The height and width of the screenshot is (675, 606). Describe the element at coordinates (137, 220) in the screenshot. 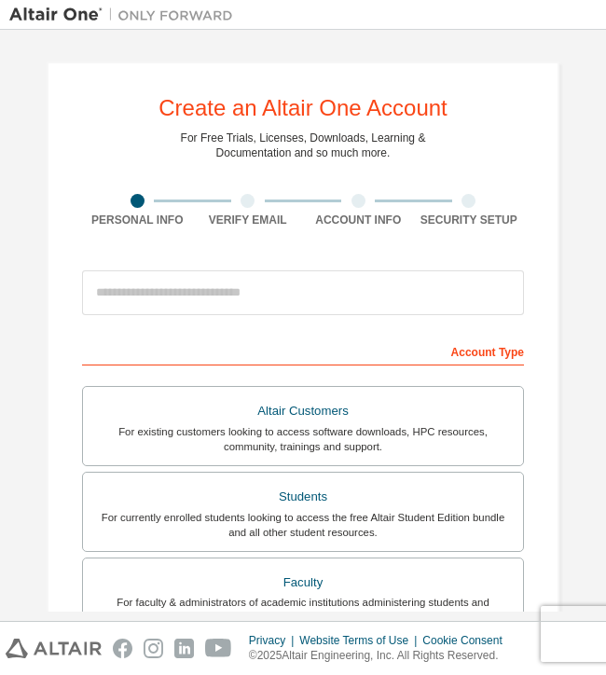

I see `div: Personal Info` at that location.